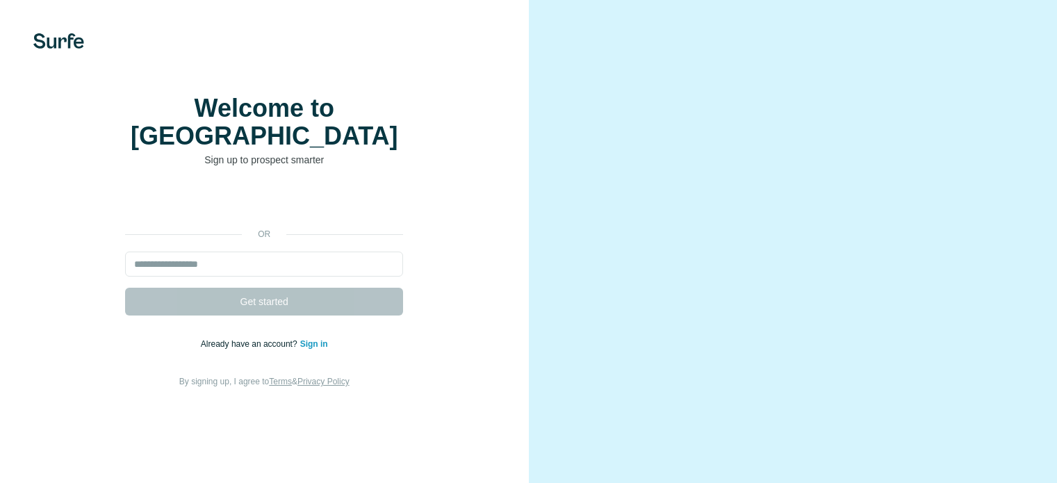 The height and width of the screenshot is (483, 1057). I want to click on p: or, so click(264, 234).